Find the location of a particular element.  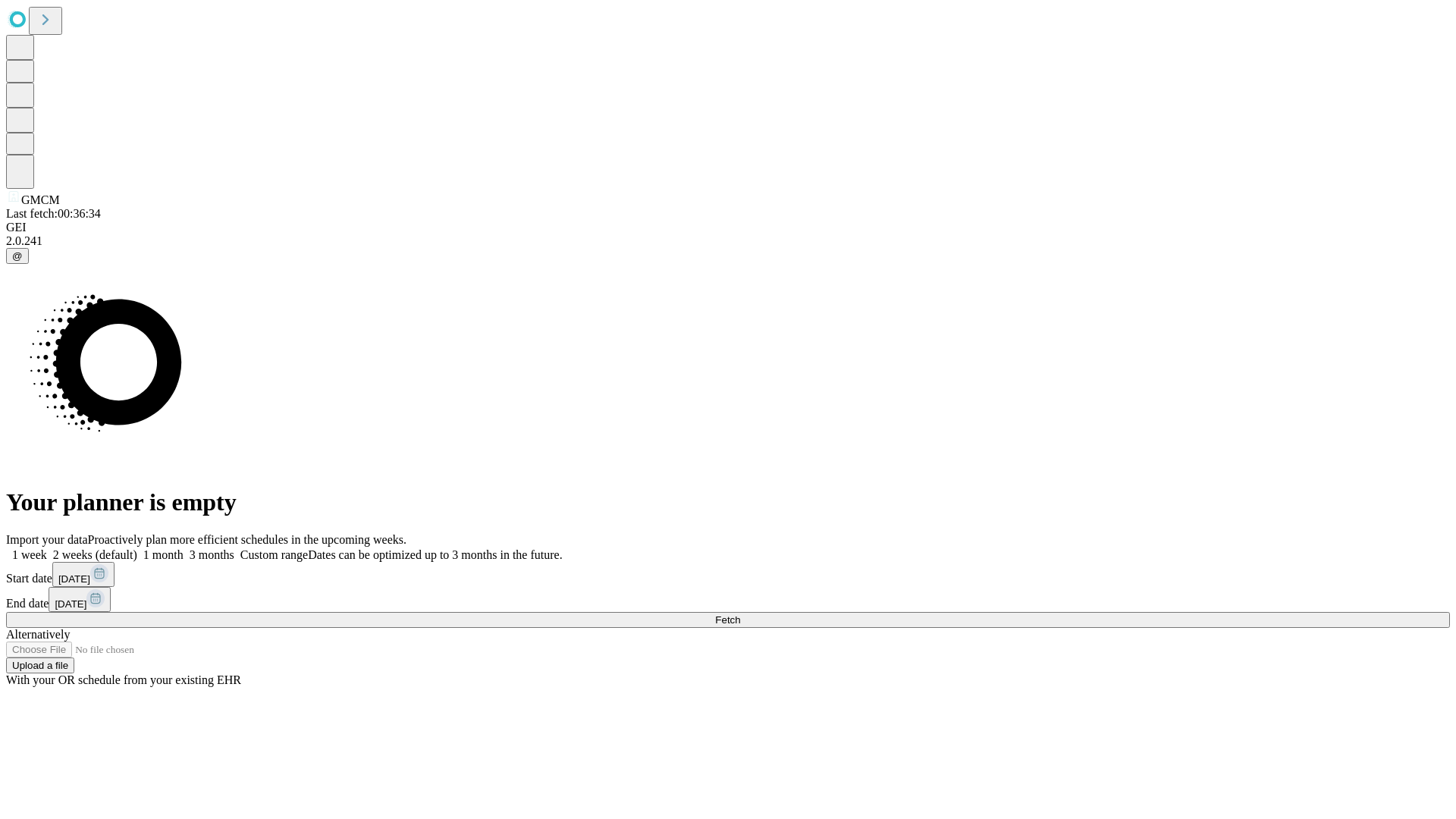

span: 3 months is located at coordinates (211, 554).